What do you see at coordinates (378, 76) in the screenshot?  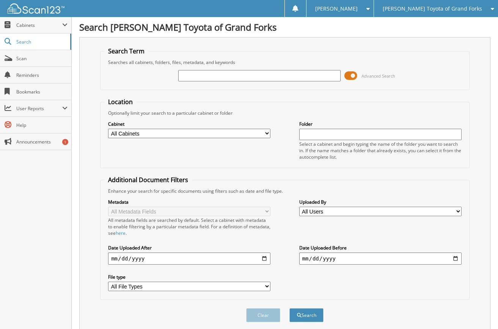 I see `span: Advanced Search` at bounding box center [378, 76].